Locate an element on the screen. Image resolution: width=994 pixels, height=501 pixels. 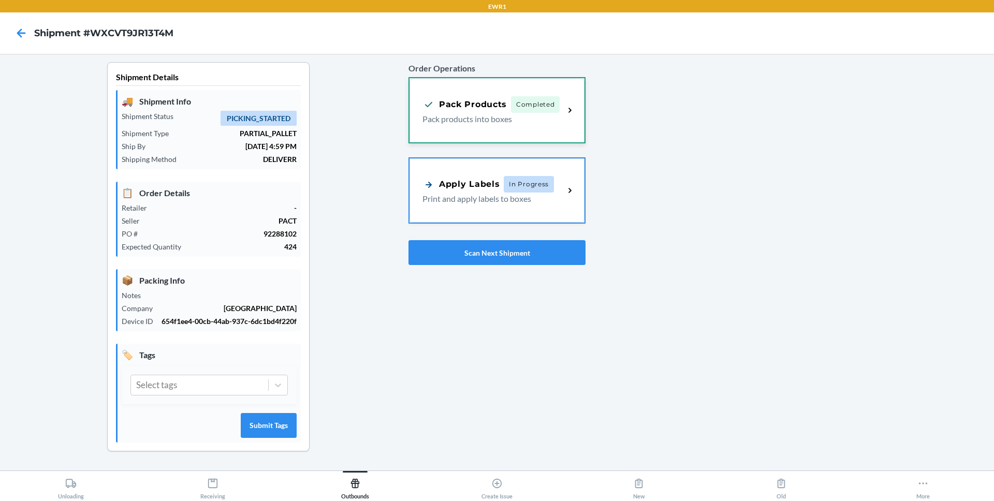
p: 654f1ee4-00cb-44ab-937c-6dc1bd4f220f is located at coordinates (229, 321).